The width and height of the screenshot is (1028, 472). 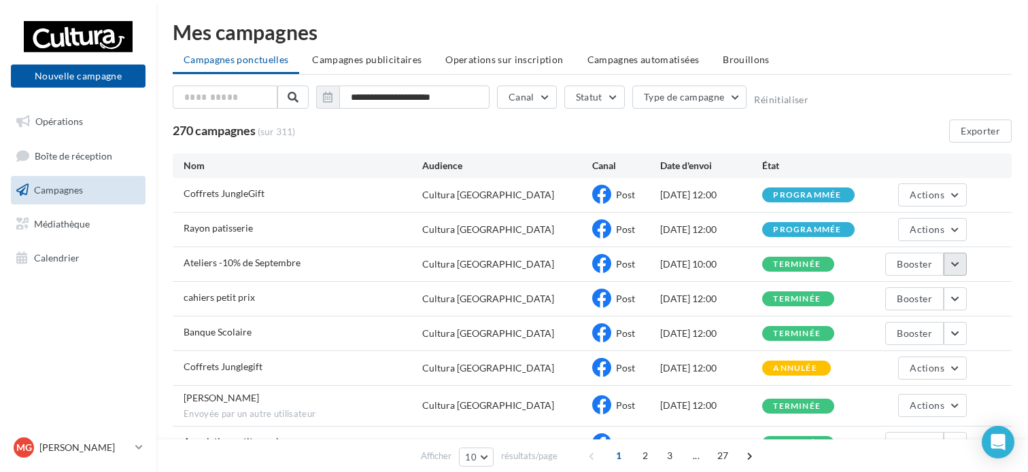 What do you see at coordinates (223, 366) in the screenshot?
I see `span: Coffrets Junglegift` at bounding box center [223, 366].